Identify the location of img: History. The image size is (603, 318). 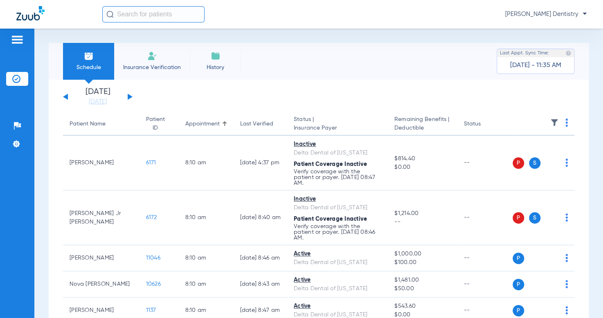
(216, 56).